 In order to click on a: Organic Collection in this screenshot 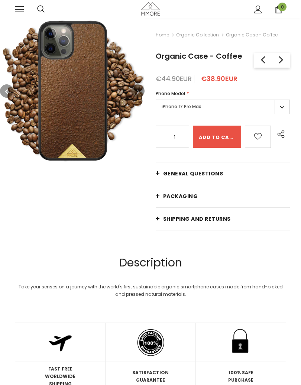, I will do `click(197, 35)`.